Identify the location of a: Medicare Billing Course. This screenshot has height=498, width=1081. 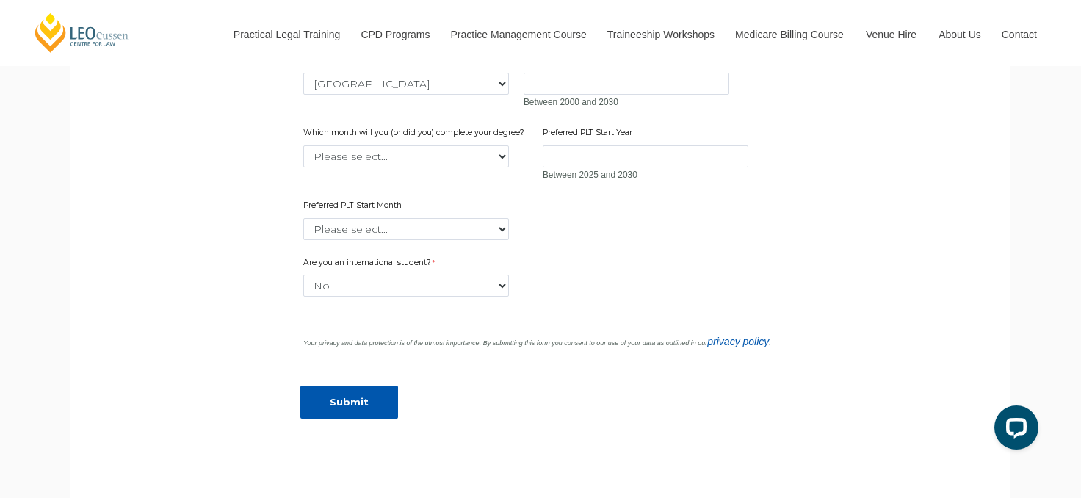
(790, 35).